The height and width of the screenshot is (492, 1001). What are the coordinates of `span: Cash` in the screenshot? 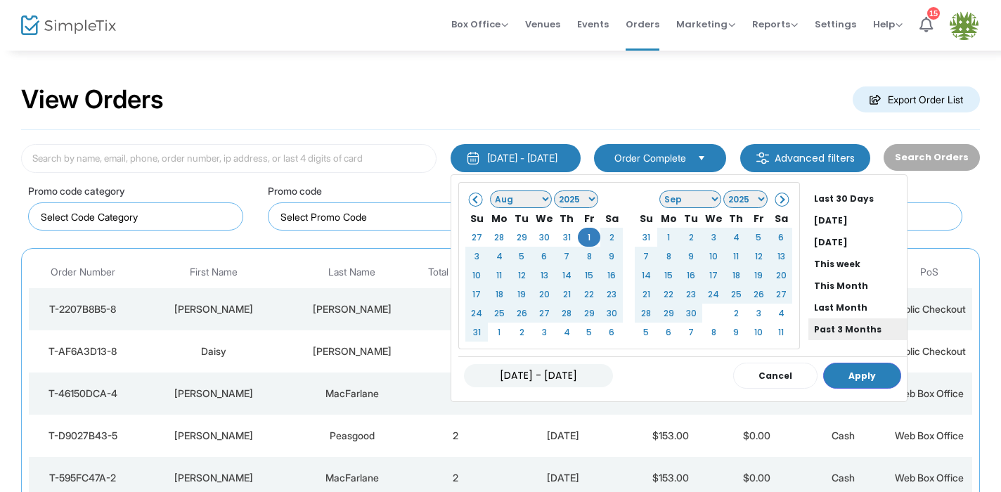 It's located at (843, 477).